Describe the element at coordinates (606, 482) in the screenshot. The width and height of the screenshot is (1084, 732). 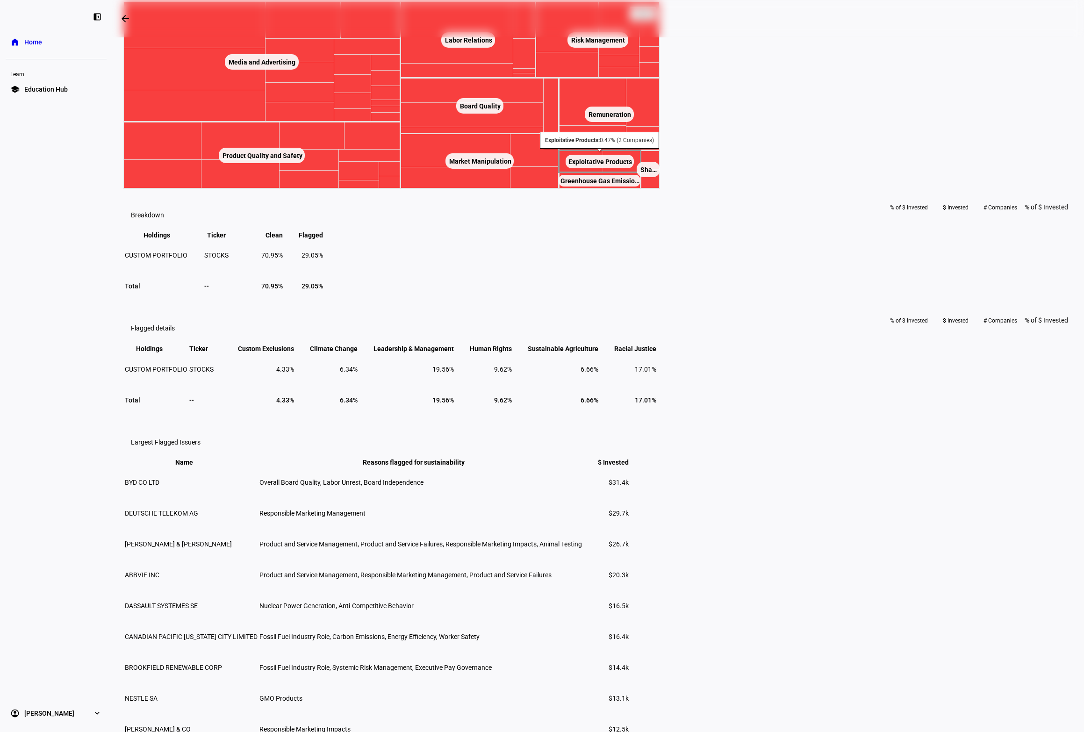
I see `td: $31.4k` at that location.